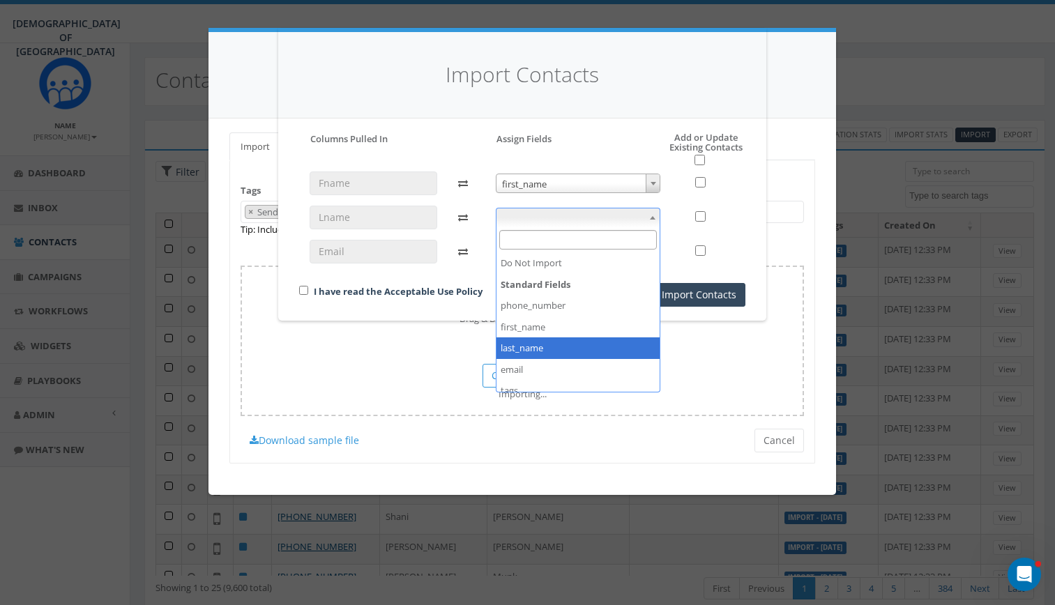  I want to click on input: Select All, so click(700, 160).